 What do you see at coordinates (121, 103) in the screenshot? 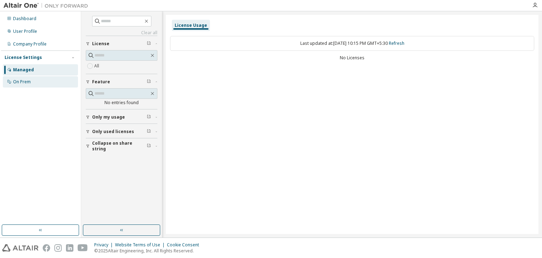
I see `div: No entries found` at bounding box center [121, 103].